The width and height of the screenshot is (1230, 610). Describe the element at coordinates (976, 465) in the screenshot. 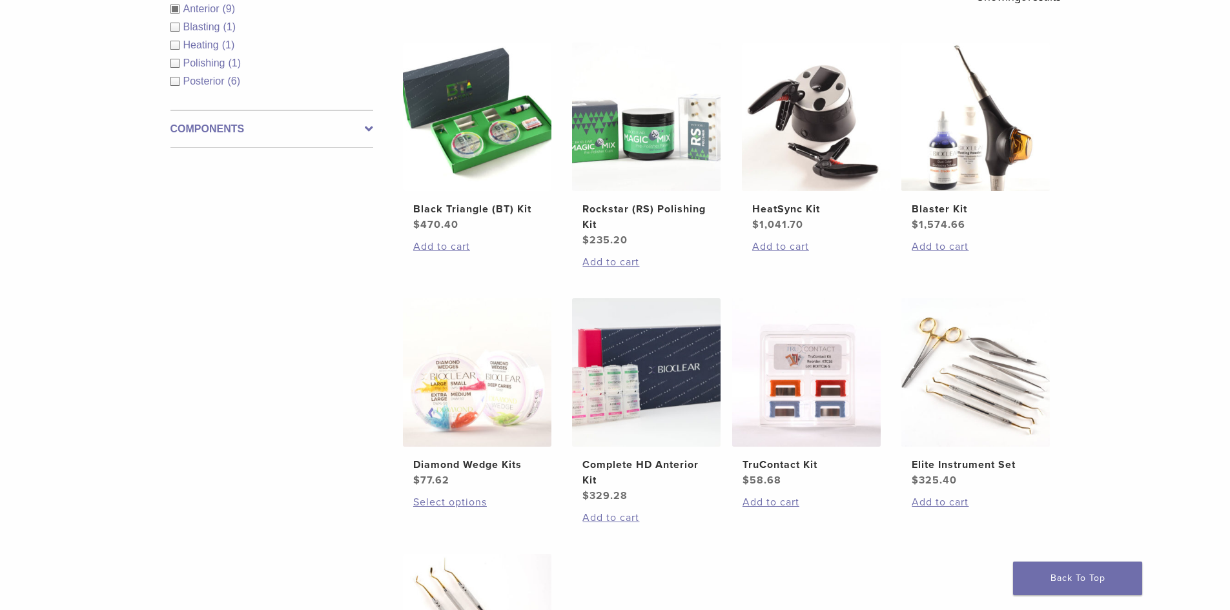

I see `h2: Elite Instrument Set` at that location.